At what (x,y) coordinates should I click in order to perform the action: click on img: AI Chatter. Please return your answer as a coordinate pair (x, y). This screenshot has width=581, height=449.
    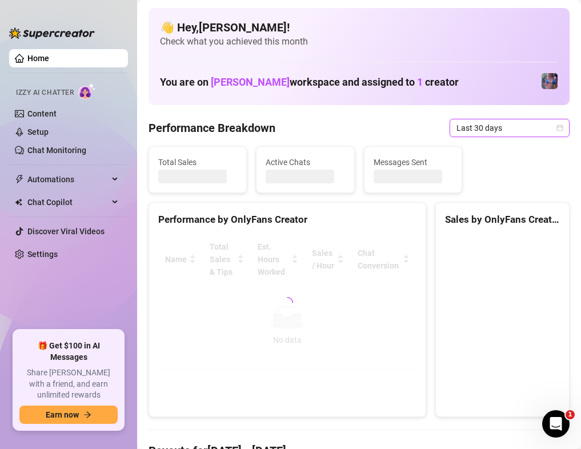
    Looking at the image, I should click on (87, 91).